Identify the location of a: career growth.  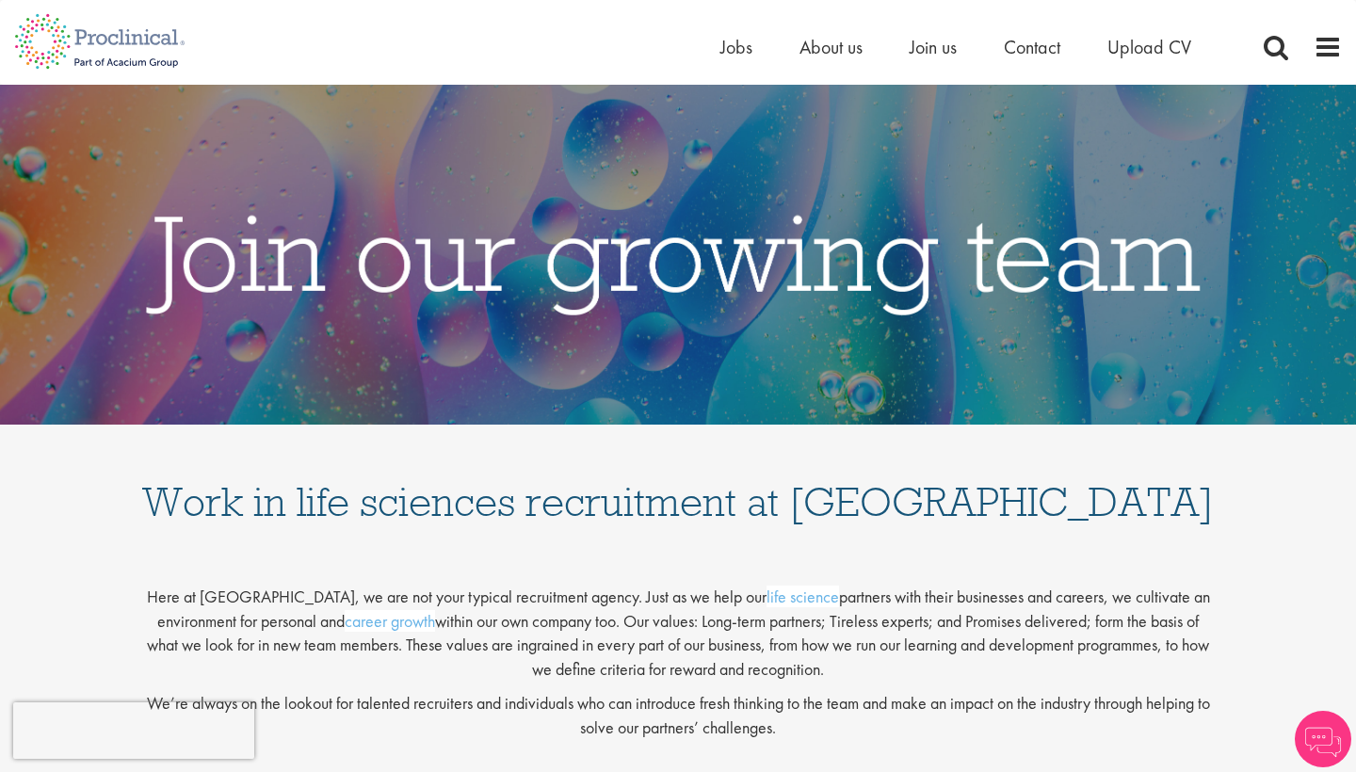
(390, 621).